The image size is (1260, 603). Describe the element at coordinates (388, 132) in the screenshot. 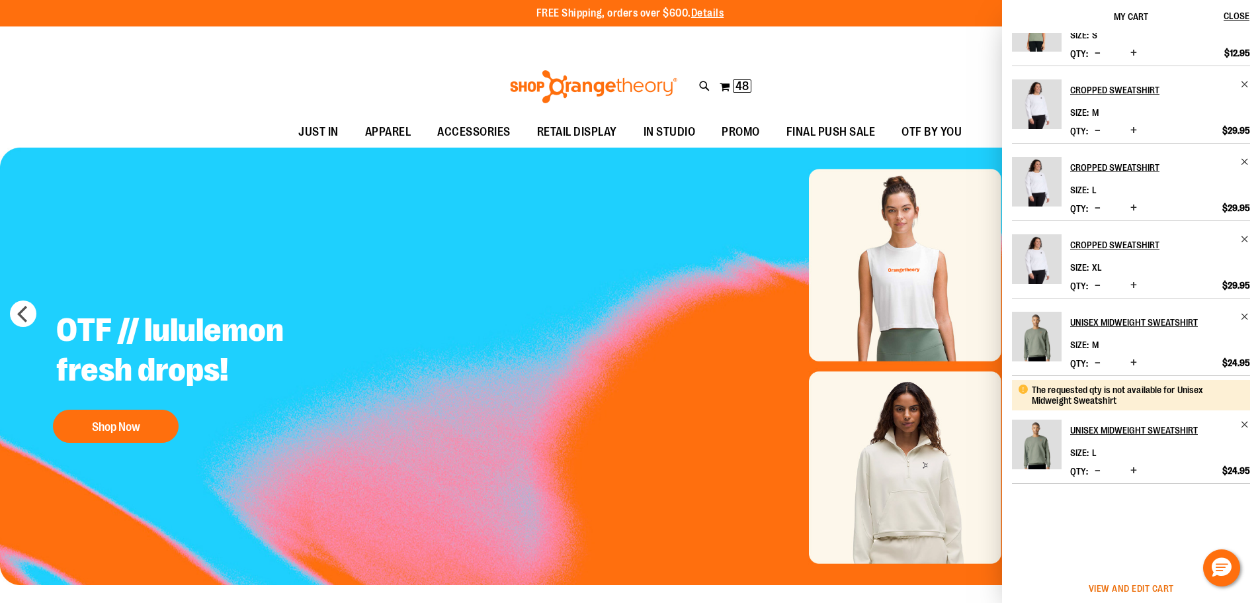

I see `a: APPAREL` at that location.